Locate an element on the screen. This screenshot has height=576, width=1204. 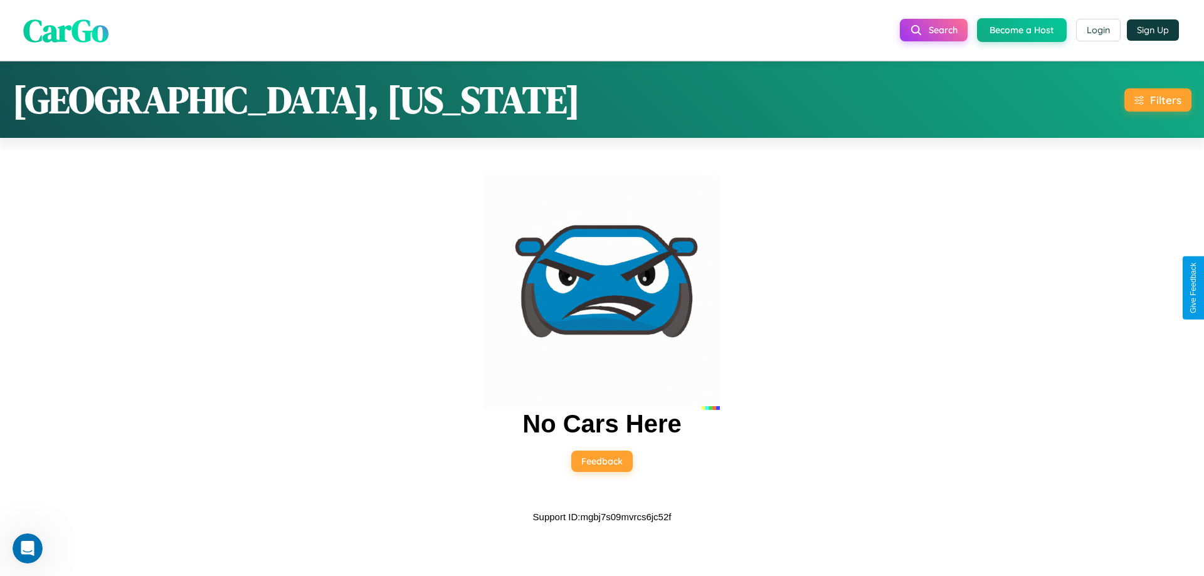
button: Search is located at coordinates (933, 30).